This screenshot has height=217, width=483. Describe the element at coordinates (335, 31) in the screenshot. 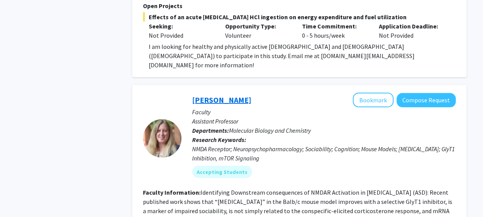

I see `div: 0 - 5 hours/week` at that location.